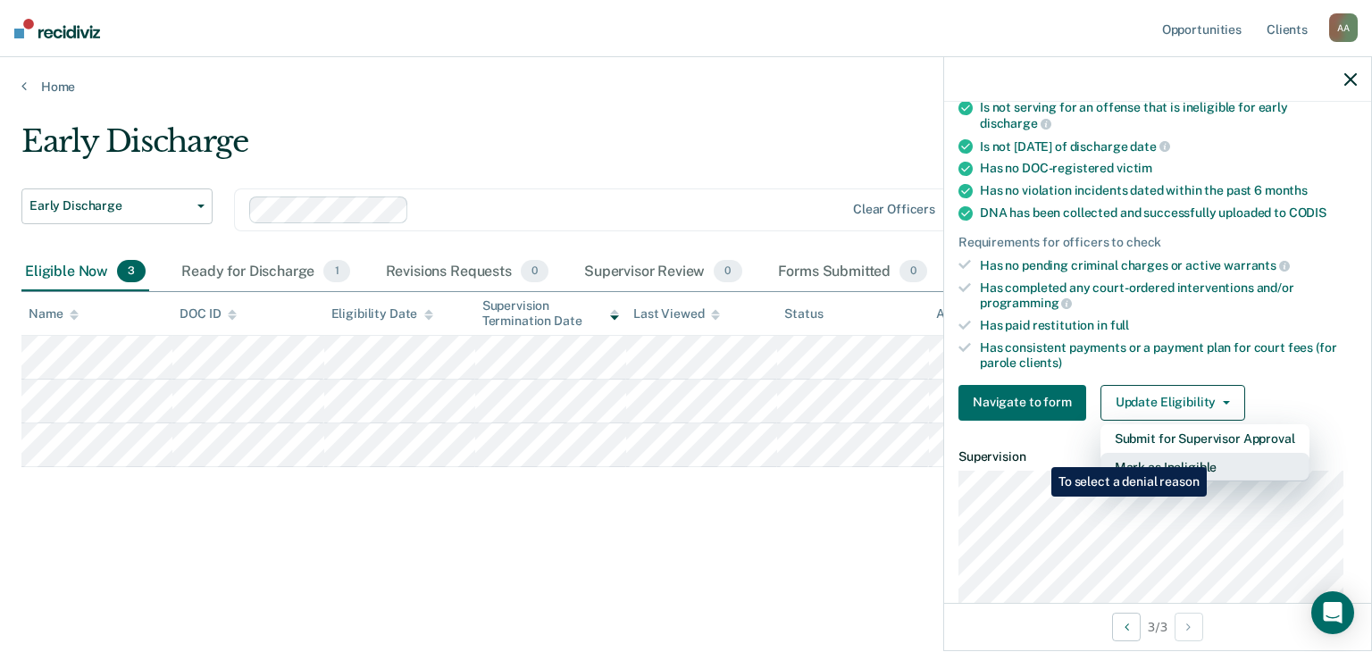  What do you see at coordinates (1022, 403) in the screenshot?
I see `button: Navigate to form` at bounding box center [1022, 403].